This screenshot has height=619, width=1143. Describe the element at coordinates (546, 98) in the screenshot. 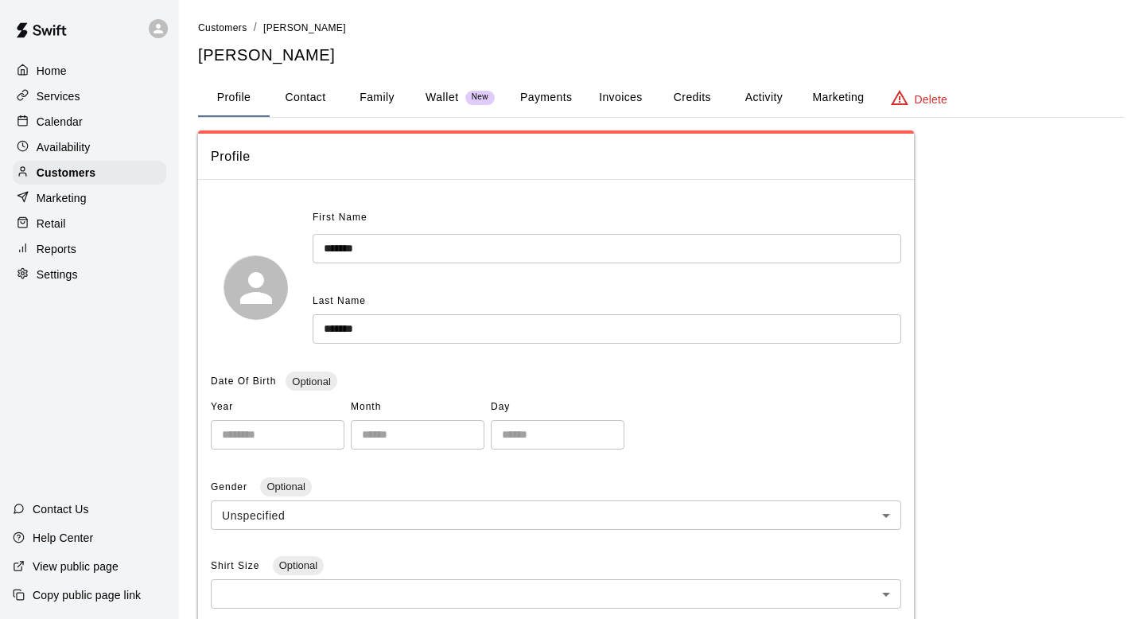

I see `button: Payments` at that location.